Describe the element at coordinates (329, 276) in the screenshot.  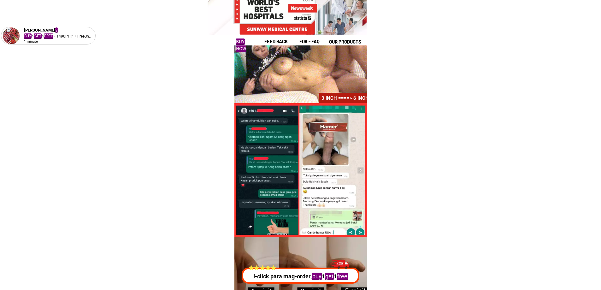
I see `mark: get` at that location.